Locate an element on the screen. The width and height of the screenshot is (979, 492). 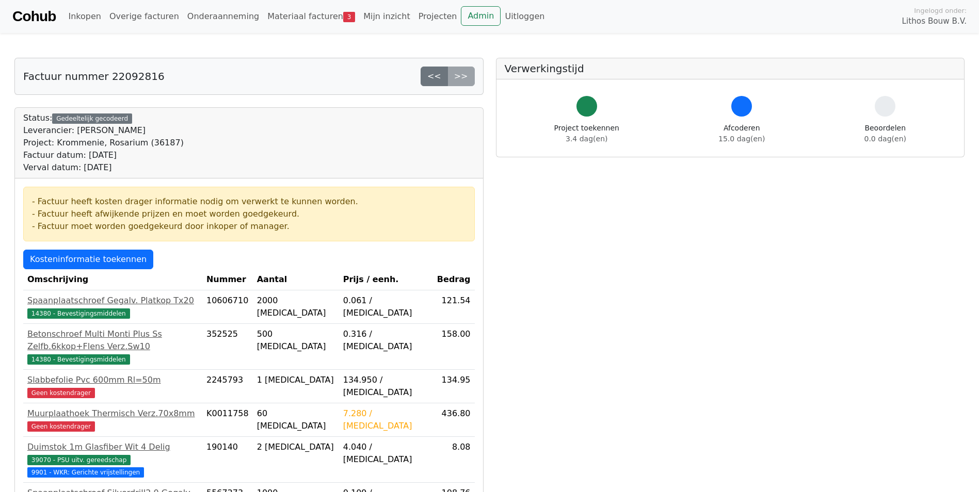
div: - Factuur heeft afwijkende prijzen en moet worden goedgekeurd. is located at coordinates (249, 214).